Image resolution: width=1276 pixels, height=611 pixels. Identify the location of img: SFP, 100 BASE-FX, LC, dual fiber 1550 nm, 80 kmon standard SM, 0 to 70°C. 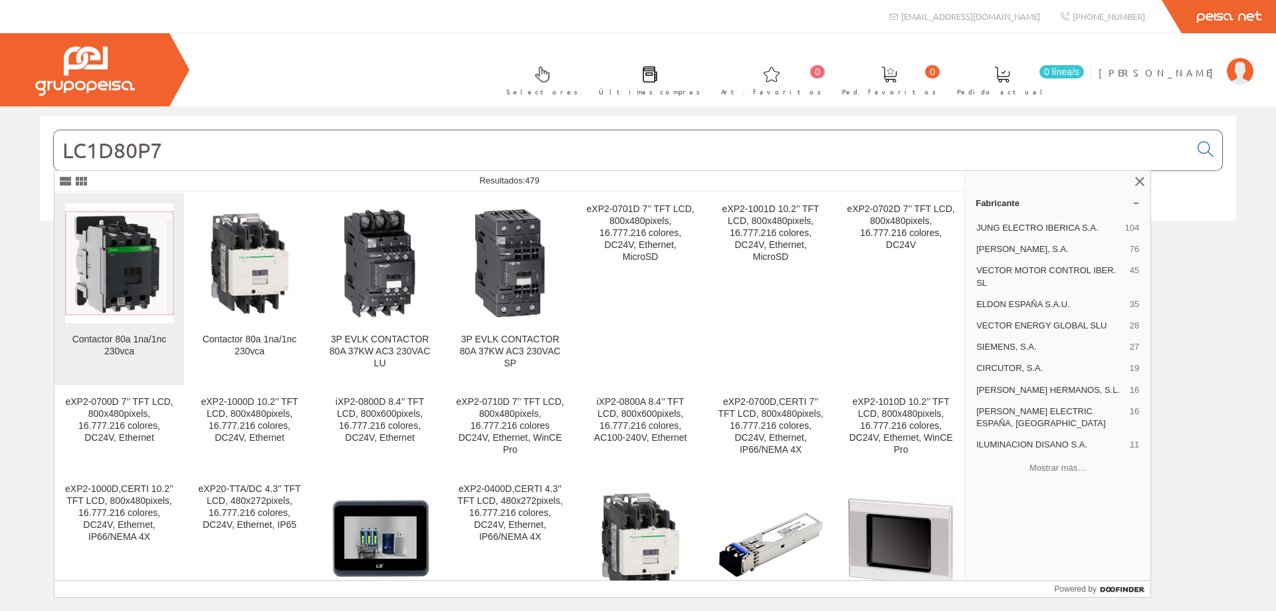
(770, 542).